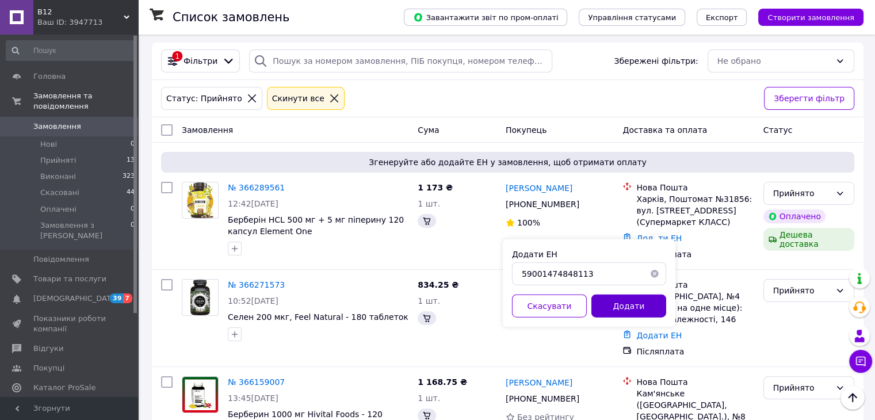  I want to click on div: Ваш ID: 3947713, so click(87, 22).